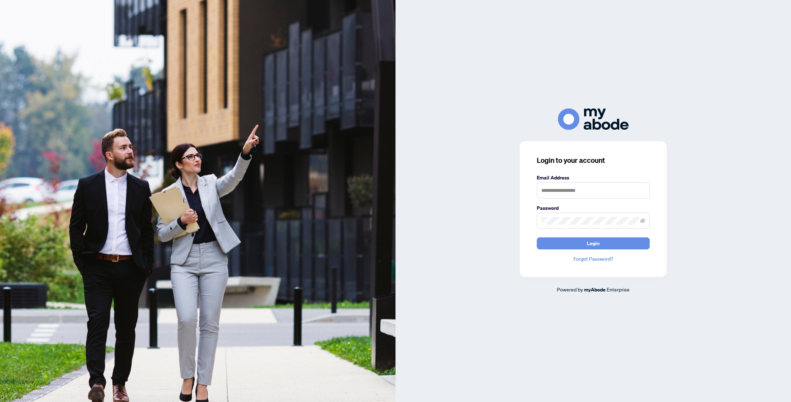  What do you see at coordinates (593, 178) in the screenshot?
I see `label: Email Address` at bounding box center [593, 178].